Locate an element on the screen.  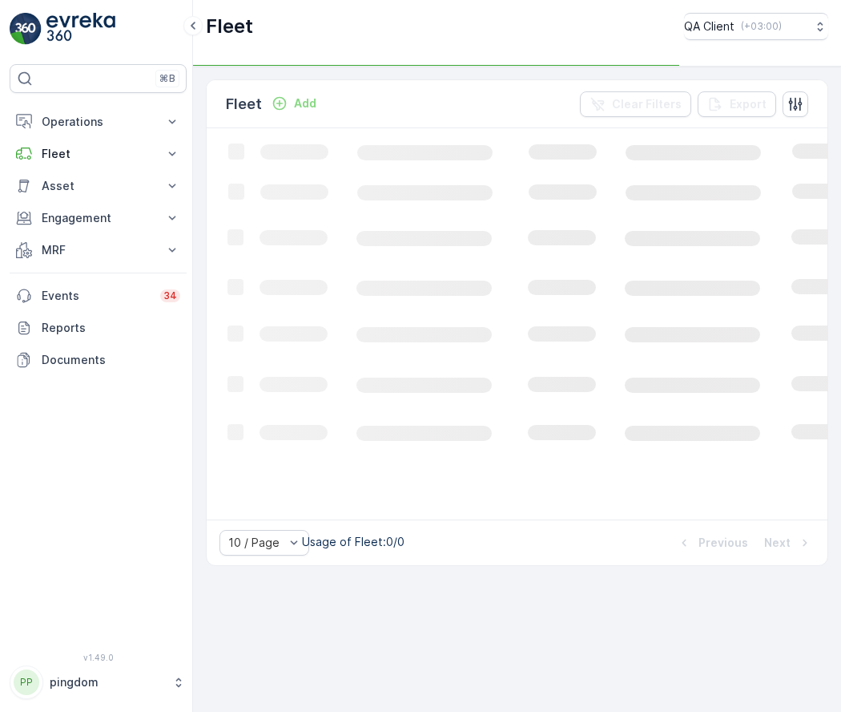
p: ( +03:00 ) is located at coordinates (761, 26).